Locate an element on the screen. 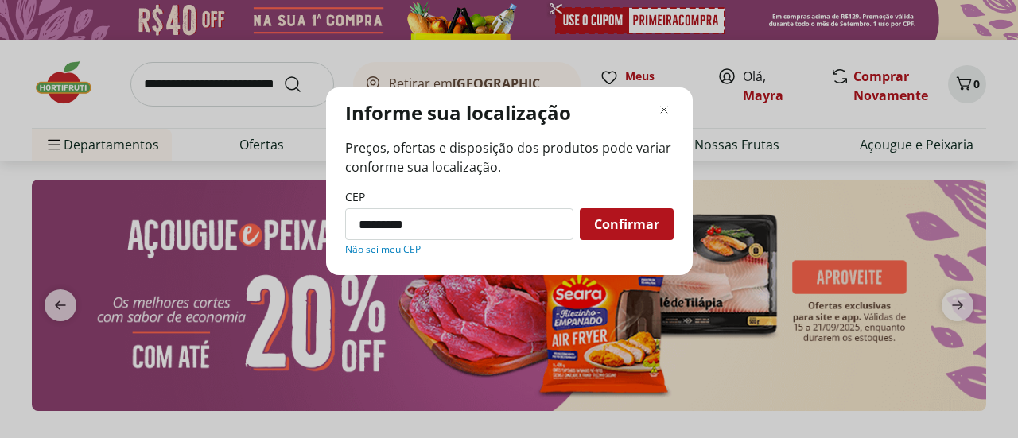 This screenshot has width=1018, height=438. button: Confirmar is located at coordinates (627, 224).